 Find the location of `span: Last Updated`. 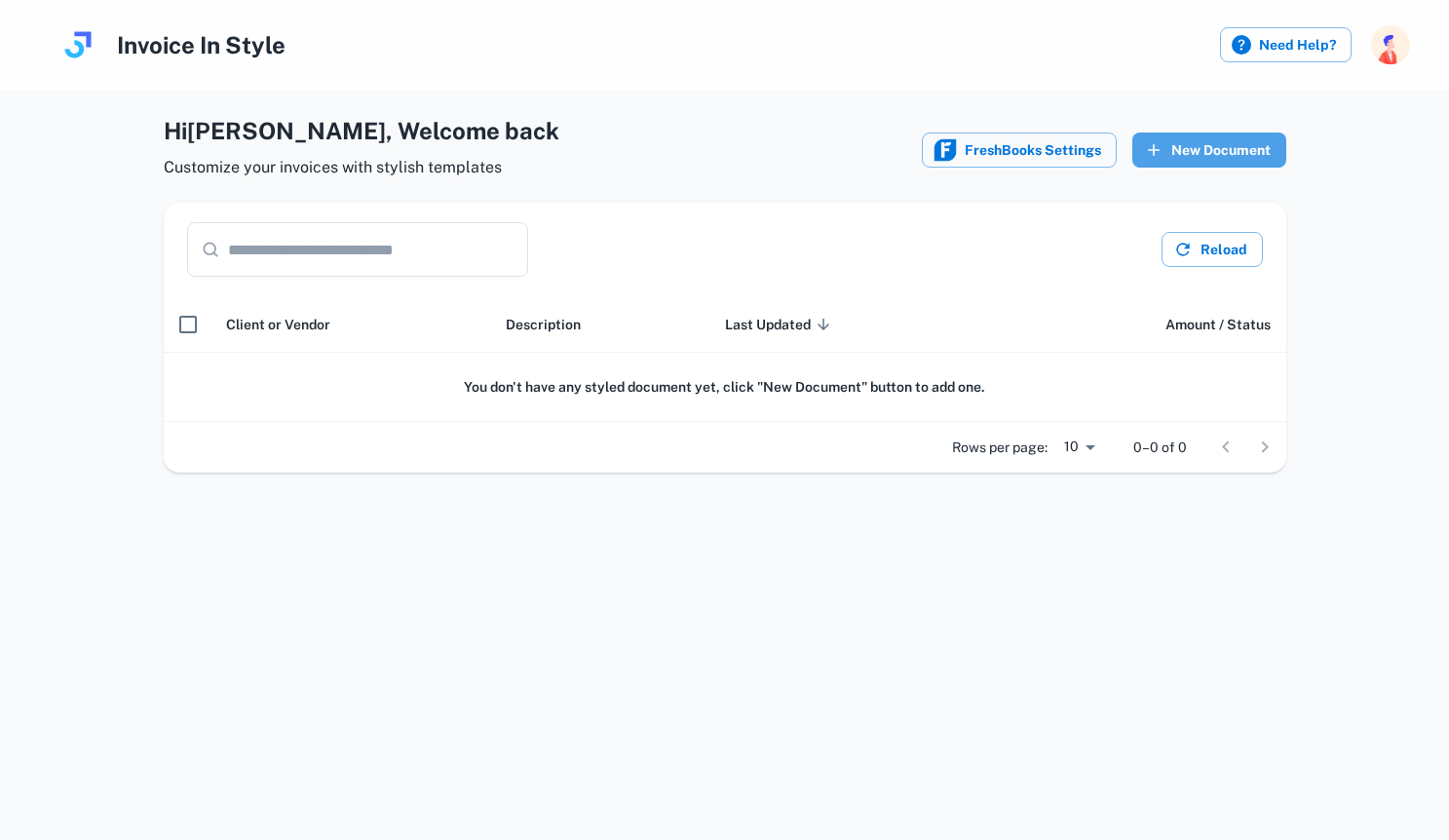

span: Last Updated is located at coordinates (780, 325).